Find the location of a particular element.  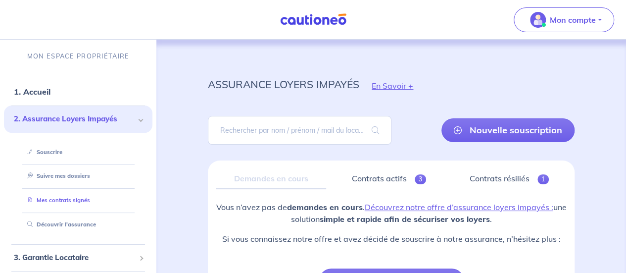

div: 2. Assurance Loyers Impayés is located at coordinates (78, 119).